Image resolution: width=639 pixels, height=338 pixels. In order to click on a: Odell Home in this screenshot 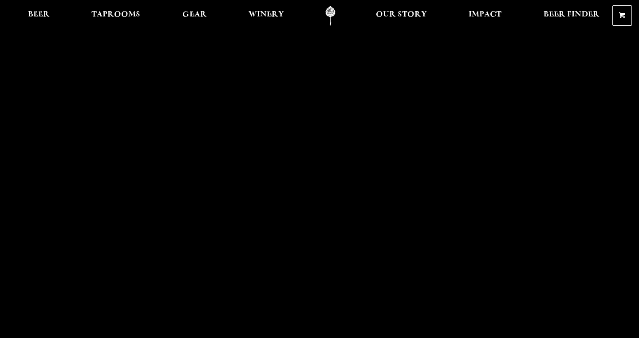, I will do `click(330, 16)`.